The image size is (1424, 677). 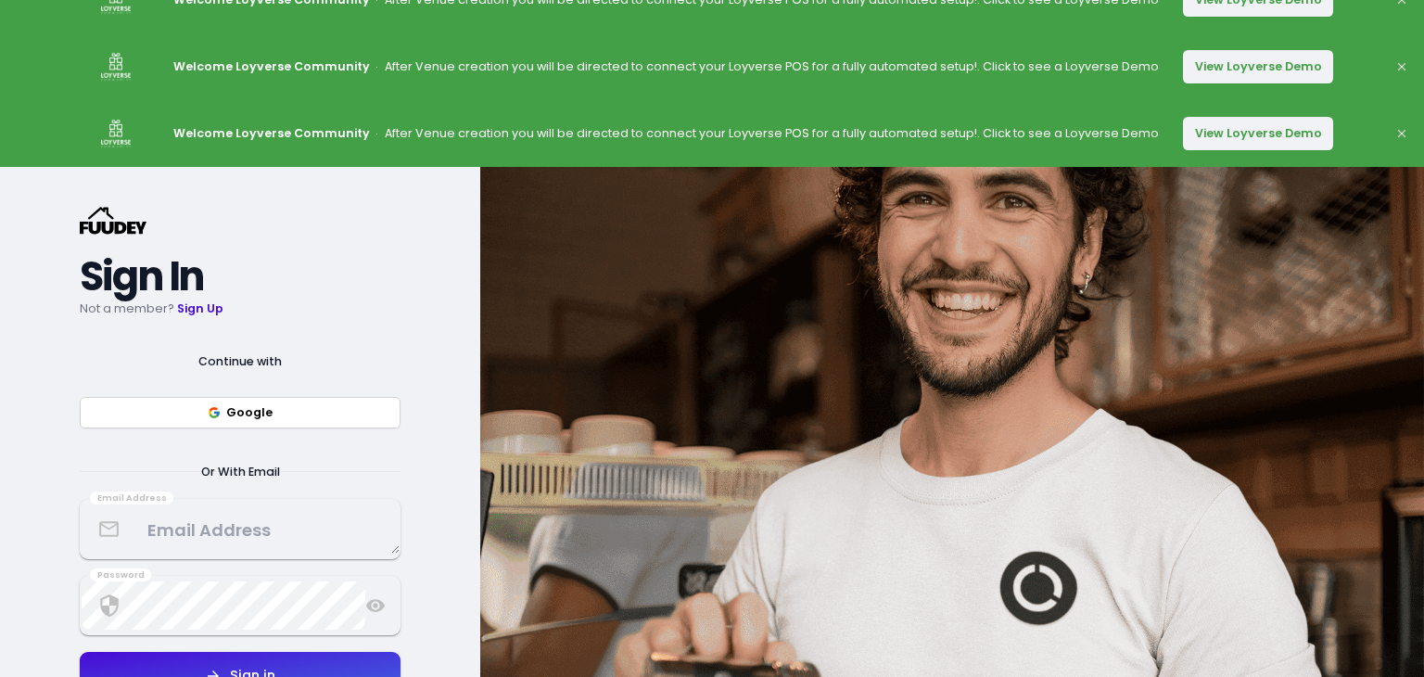 What do you see at coordinates (240, 472) in the screenshot?
I see `span: Or With Email` at bounding box center [240, 472].